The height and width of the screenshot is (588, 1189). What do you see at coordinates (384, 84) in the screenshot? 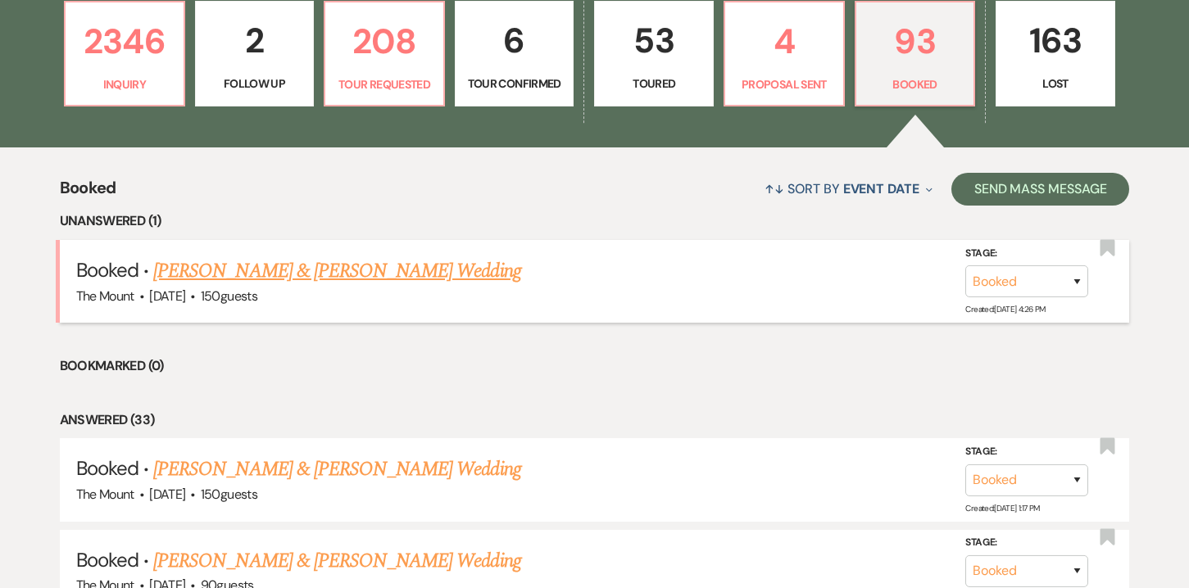
I see `p: Tour Requested` at bounding box center [384, 84].